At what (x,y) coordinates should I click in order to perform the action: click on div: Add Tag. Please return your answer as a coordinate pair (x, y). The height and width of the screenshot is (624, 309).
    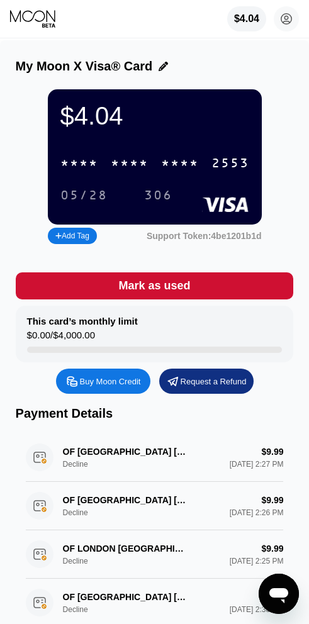
    Looking at the image, I should click on (72, 236).